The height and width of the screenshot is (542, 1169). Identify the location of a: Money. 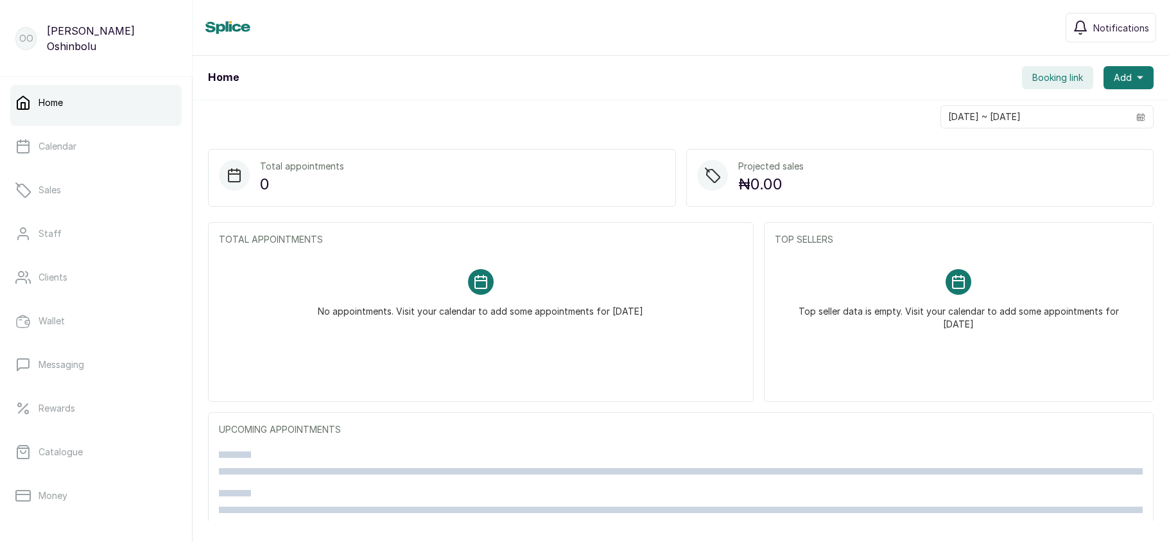
(96, 496).